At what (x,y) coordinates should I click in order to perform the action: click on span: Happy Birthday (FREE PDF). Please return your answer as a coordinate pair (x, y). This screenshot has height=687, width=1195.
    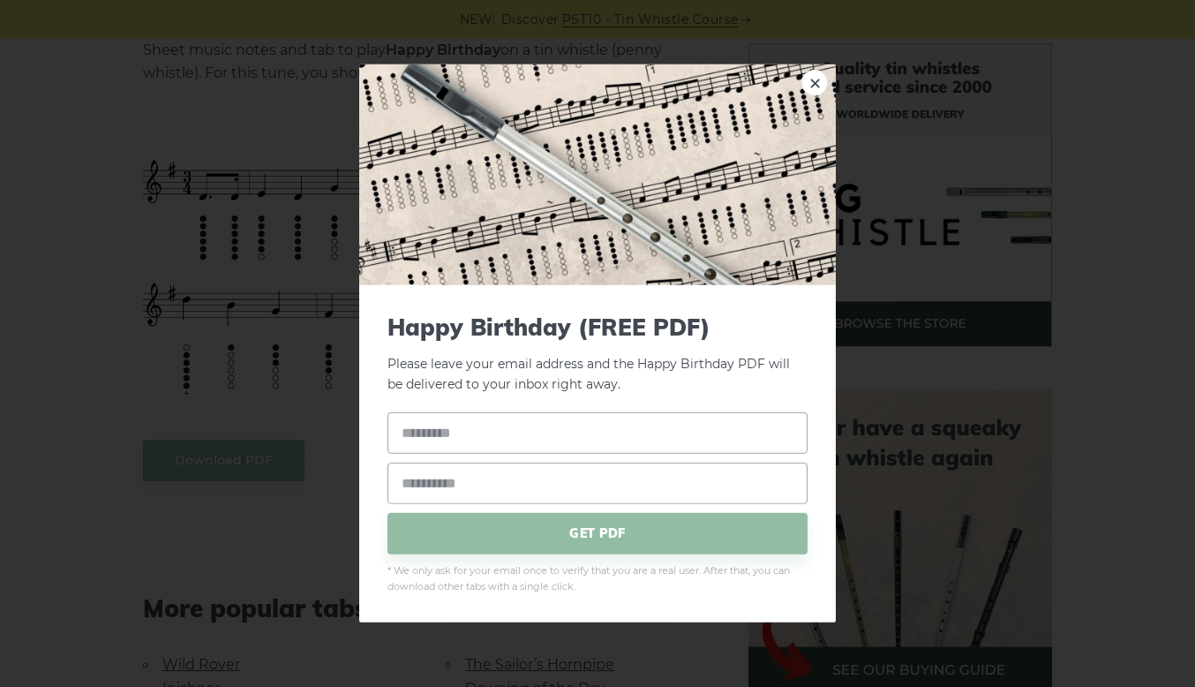
    Looking at the image, I should click on (598, 327).